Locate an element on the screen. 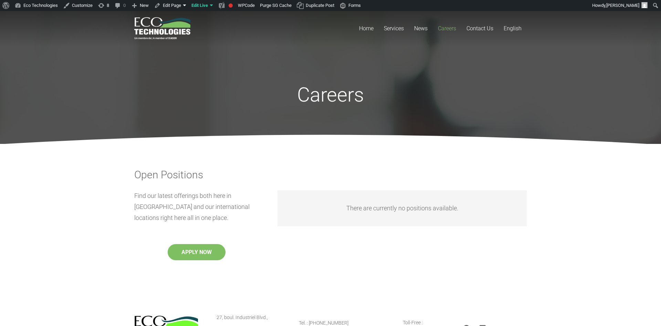 The image size is (661, 326). a: Careers is located at coordinates (447, 28).